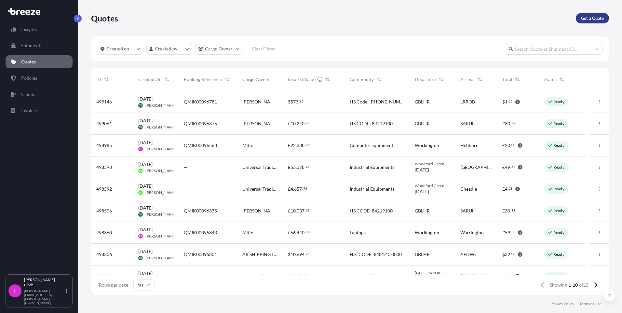 The width and height of the screenshot is (622, 313). What do you see at coordinates (562, 304) in the screenshot?
I see `p: Privacy Policy` at bounding box center [562, 304].